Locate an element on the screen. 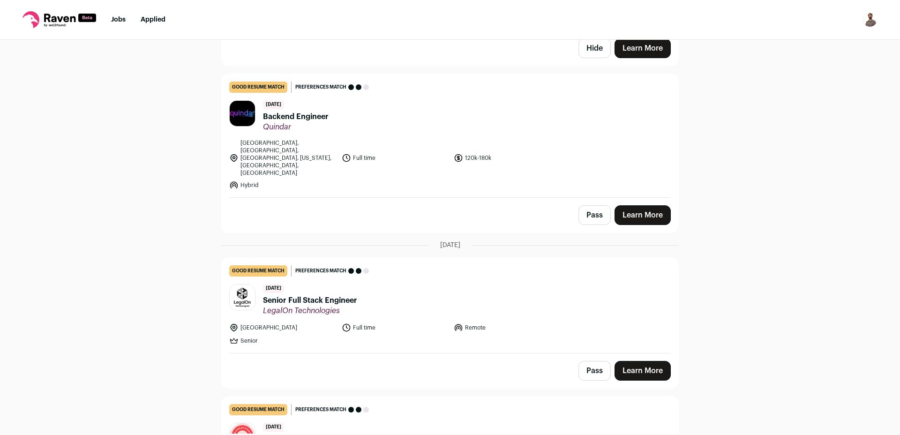 This screenshot has width=900, height=435. a: Applied is located at coordinates (153, 20).